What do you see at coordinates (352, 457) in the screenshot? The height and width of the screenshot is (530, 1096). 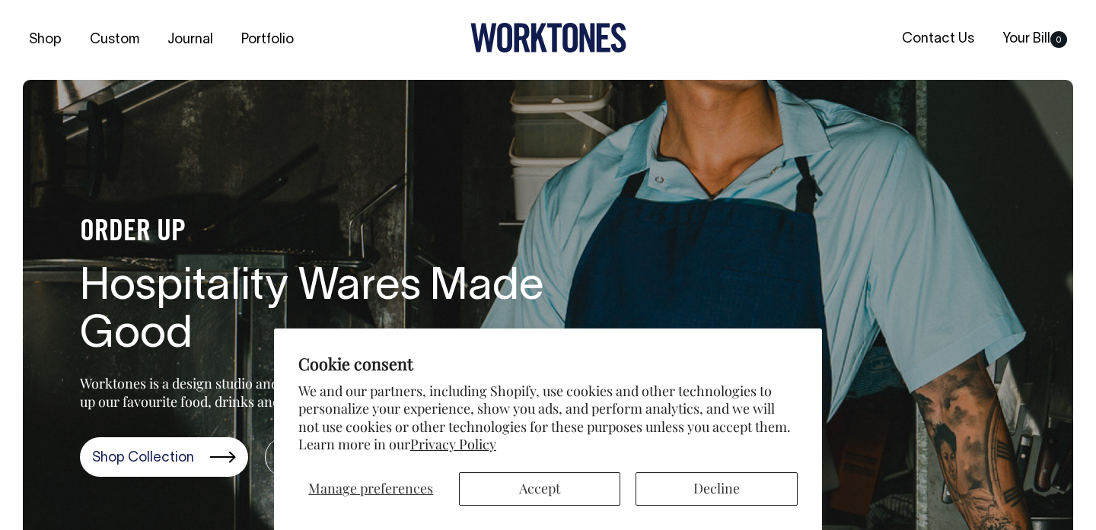 I see `a: Custom Services` at bounding box center [352, 457].